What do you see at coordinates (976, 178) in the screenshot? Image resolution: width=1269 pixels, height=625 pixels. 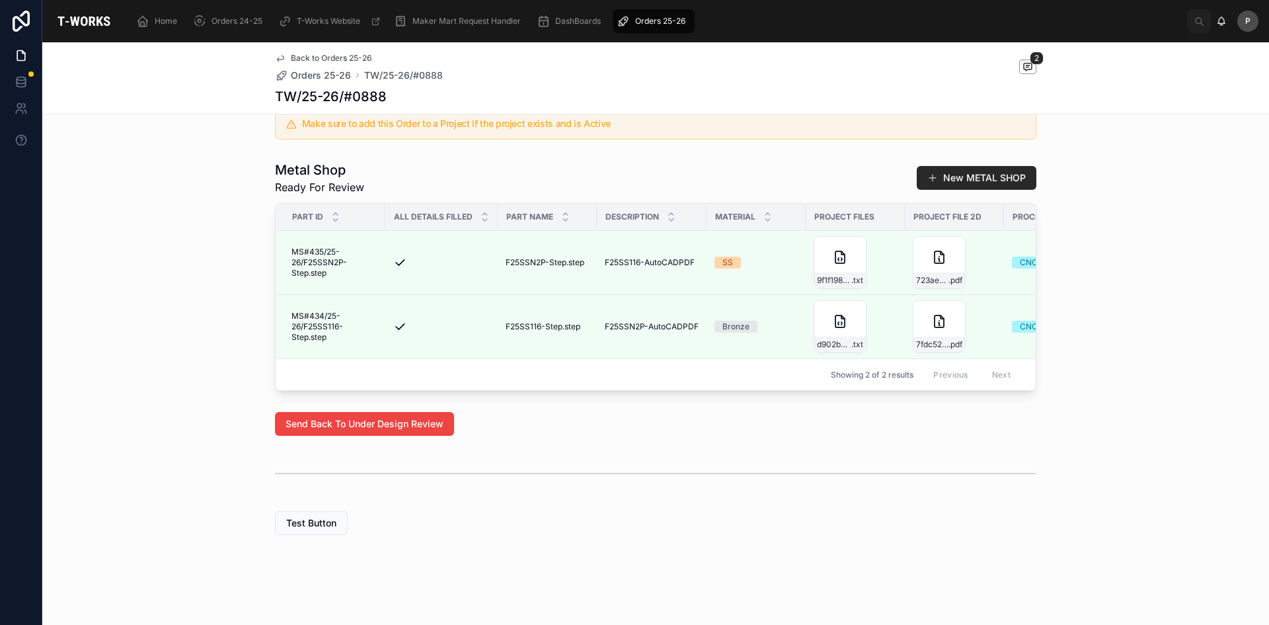 I see `button: New METAL SHOP` at bounding box center [976, 178].